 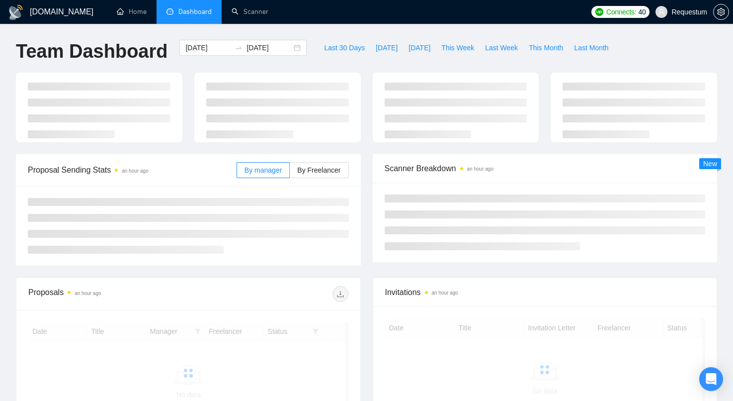 I want to click on span: By Freelancer, so click(x=319, y=170).